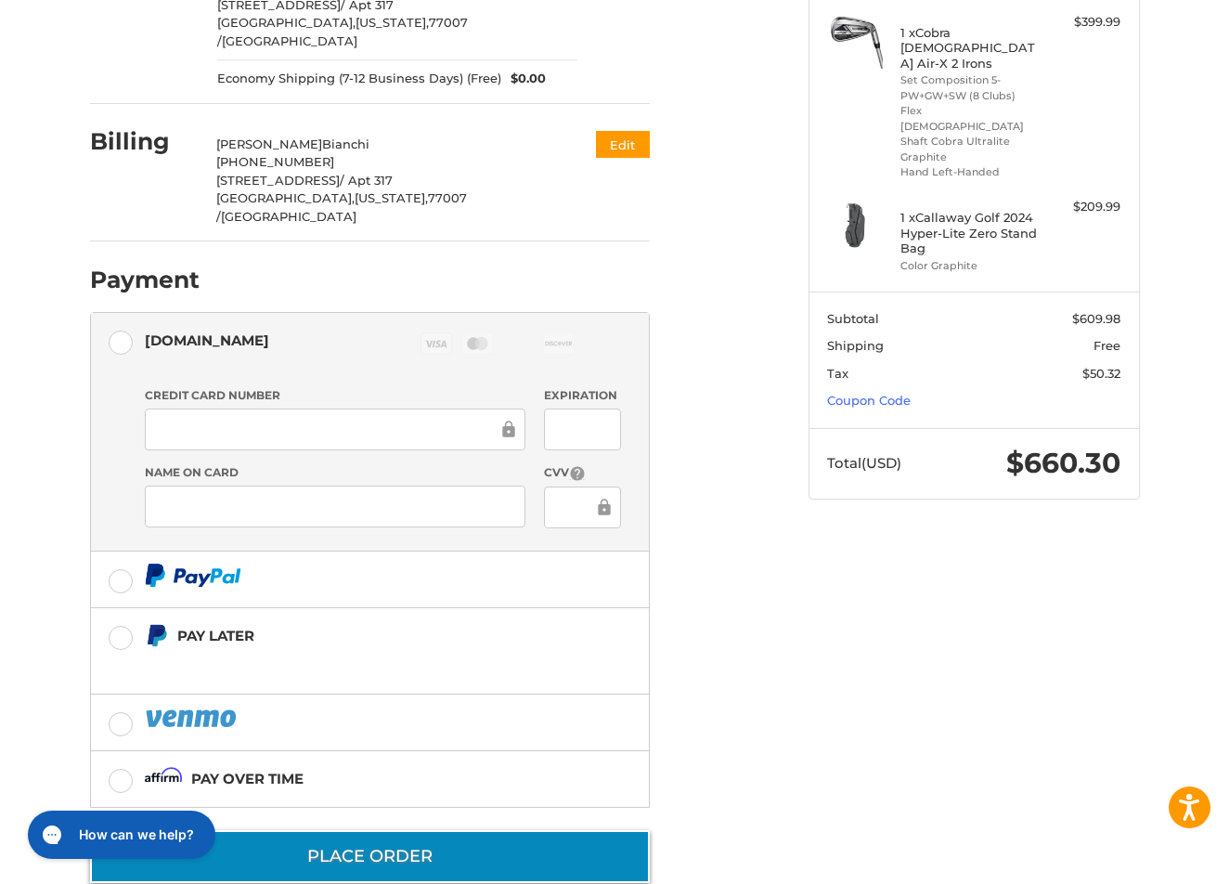  What do you see at coordinates (971, 87) in the screenshot?
I see `li: Set Composition 5-PW+GW+SW (8 Clubs)` at bounding box center [971, 87].